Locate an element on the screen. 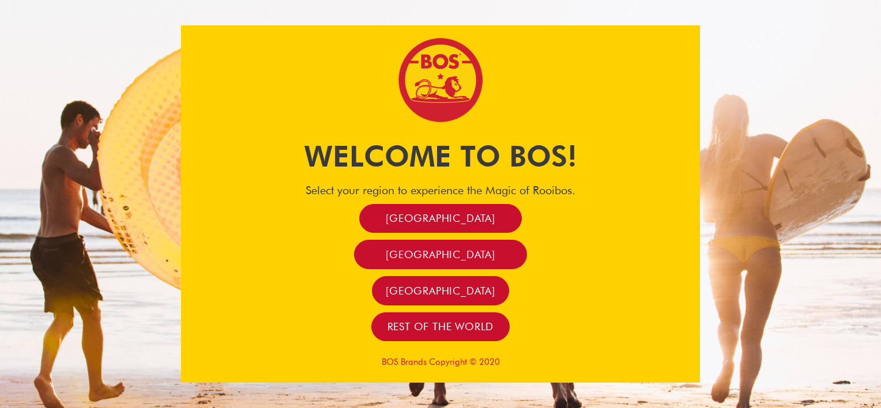 The image size is (881, 408). a: Rest of the world is located at coordinates (441, 327).